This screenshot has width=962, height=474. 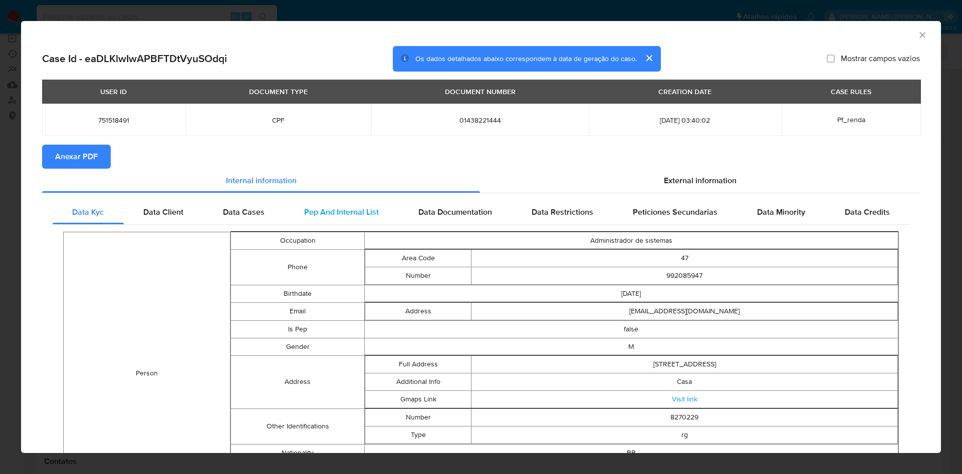 What do you see at coordinates (851, 92) in the screenshot?
I see `div: CASE RULES` at bounding box center [851, 92].